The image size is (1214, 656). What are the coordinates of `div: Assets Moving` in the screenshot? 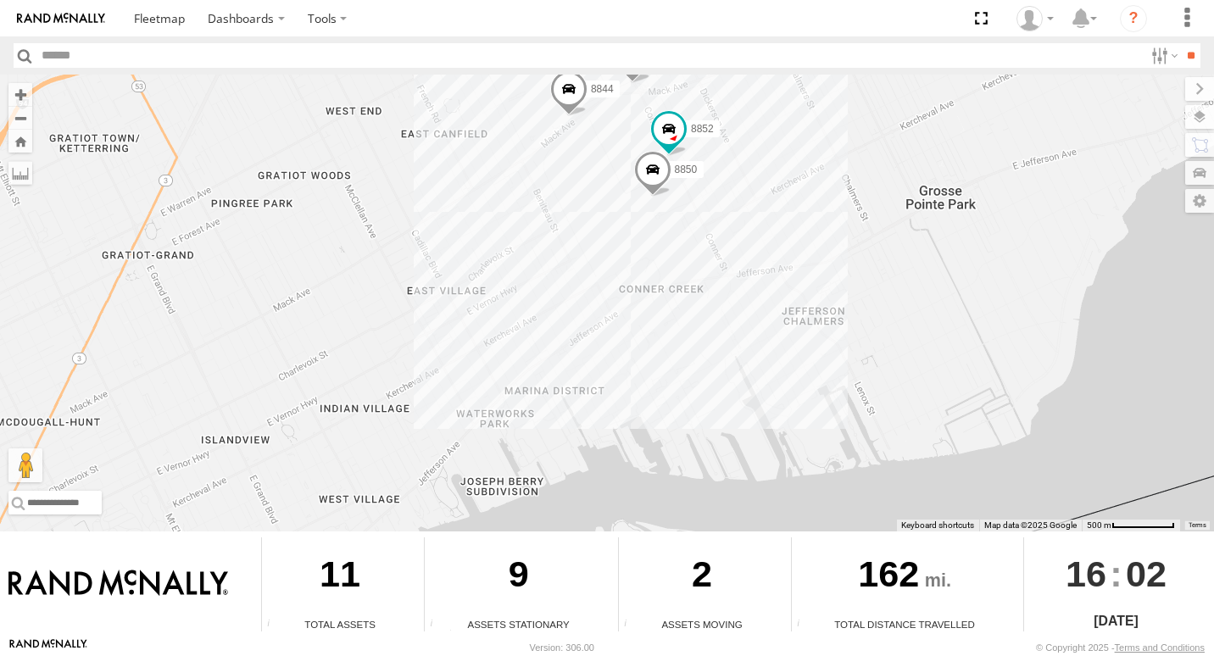 It's located at (702, 624).